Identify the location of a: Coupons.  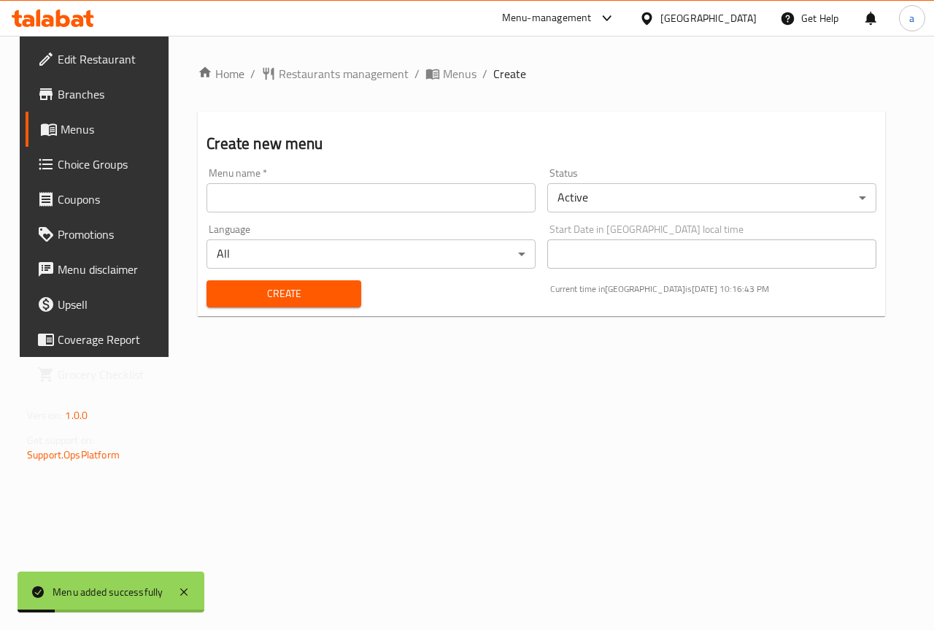
(101, 199).